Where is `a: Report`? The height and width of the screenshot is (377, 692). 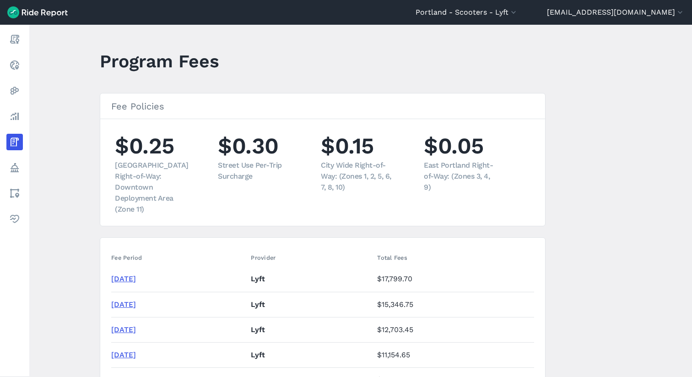
a: Report is located at coordinates (15, 39).